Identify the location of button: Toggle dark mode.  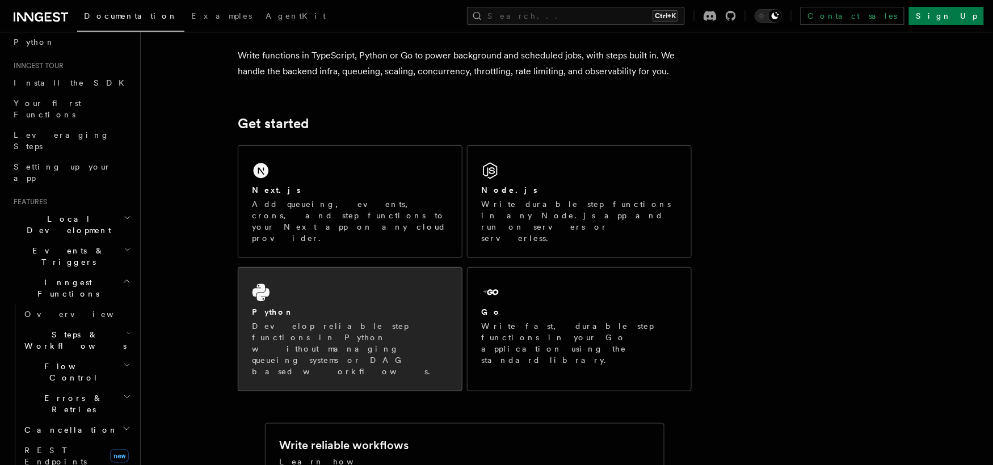
(768, 16).